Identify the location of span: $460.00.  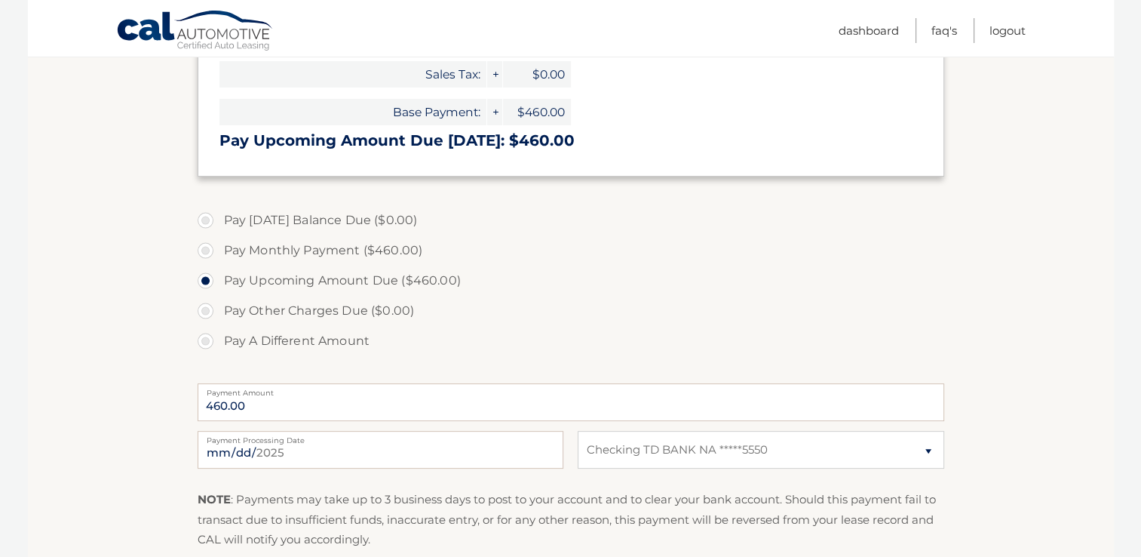
(537, 112).